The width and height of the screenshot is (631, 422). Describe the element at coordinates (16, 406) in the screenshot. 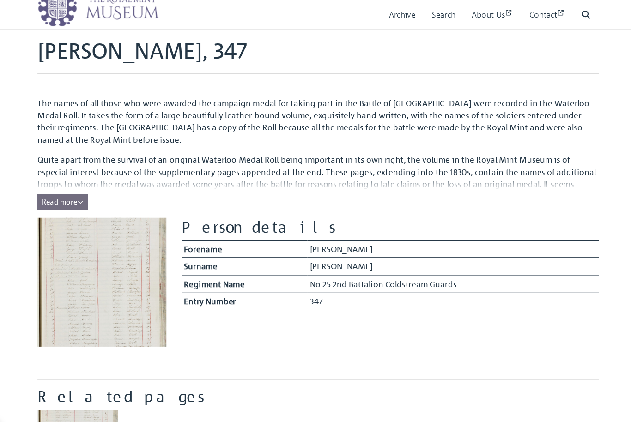

I see `button: Open CMP widget` at that location.